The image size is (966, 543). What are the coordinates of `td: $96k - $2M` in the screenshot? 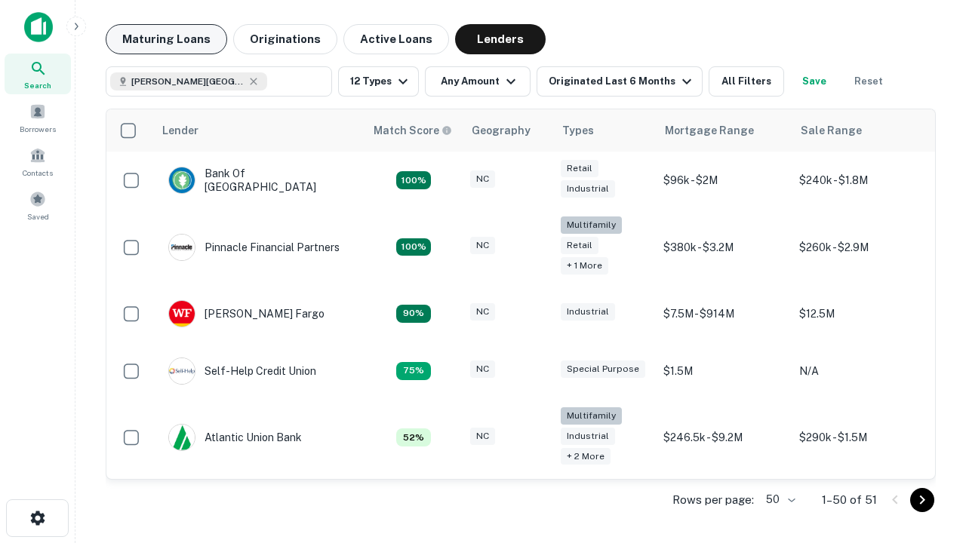 It's located at (723, 180).